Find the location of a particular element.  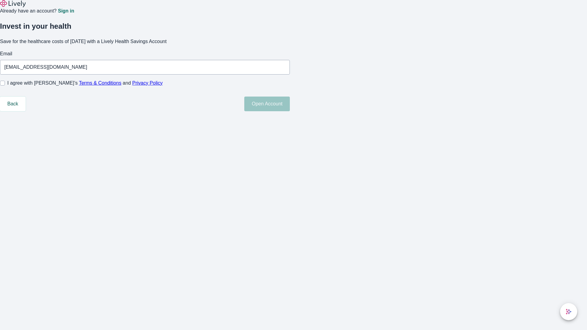

a: Sign in is located at coordinates (66, 11).